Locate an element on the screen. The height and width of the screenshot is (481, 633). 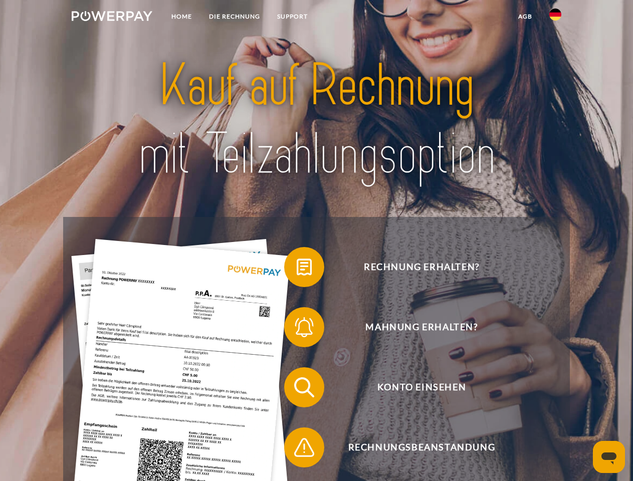
img: title-powerpay_de.svg is located at coordinates (316, 120).